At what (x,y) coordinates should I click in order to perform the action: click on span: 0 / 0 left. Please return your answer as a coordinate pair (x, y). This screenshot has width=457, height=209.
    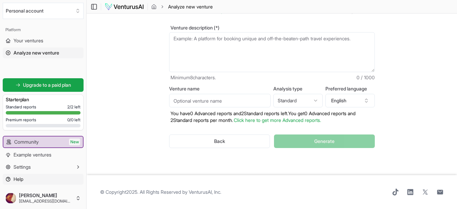
    Looking at the image, I should click on (74, 120).